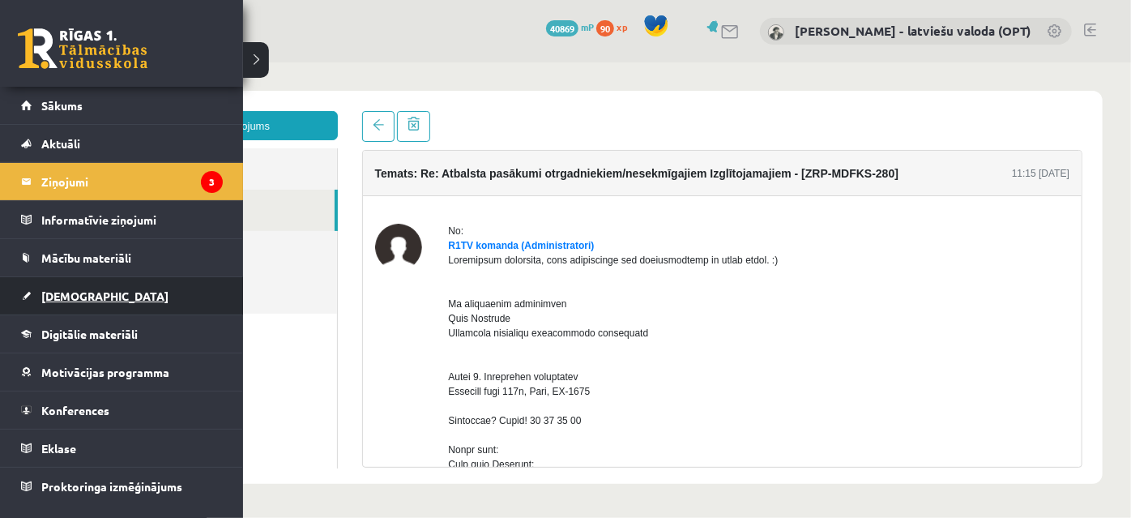 This screenshot has width=1131, height=518. I want to click on span: xp, so click(621, 27).